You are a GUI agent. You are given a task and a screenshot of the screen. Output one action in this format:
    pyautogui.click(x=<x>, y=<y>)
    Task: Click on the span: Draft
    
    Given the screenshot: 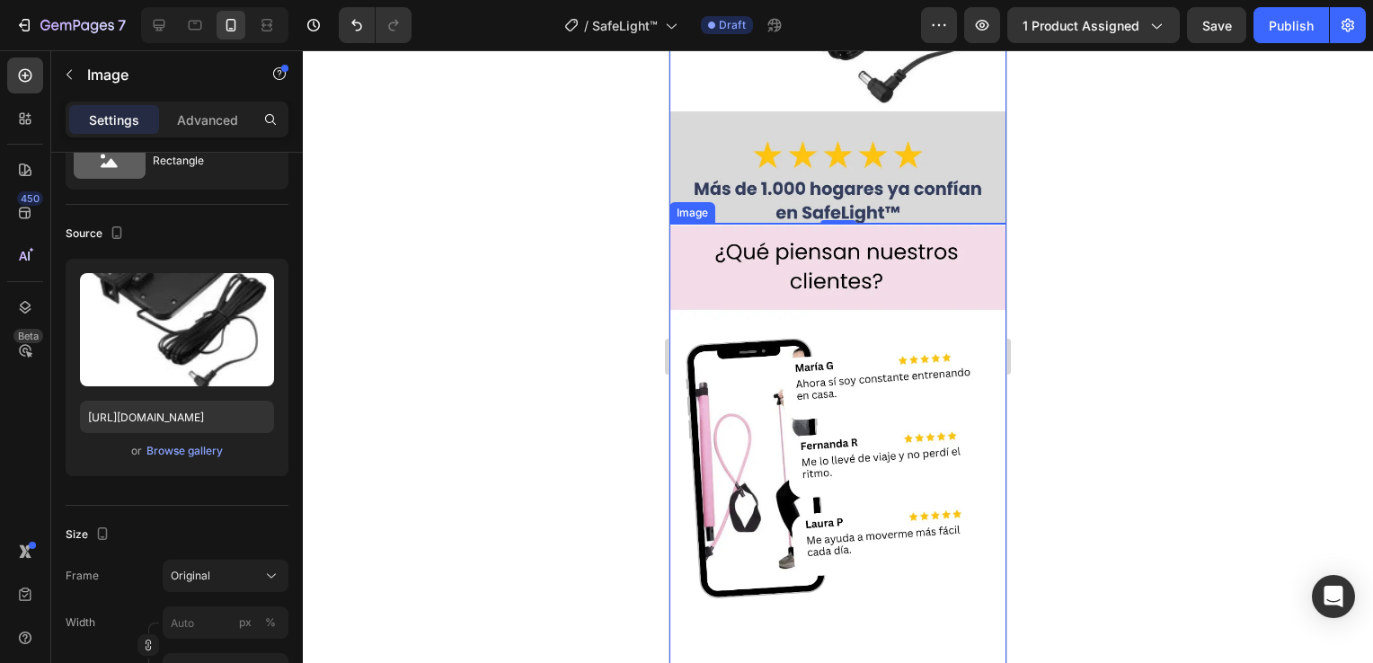 What is the action you would take?
    pyautogui.click(x=732, y=25)
    